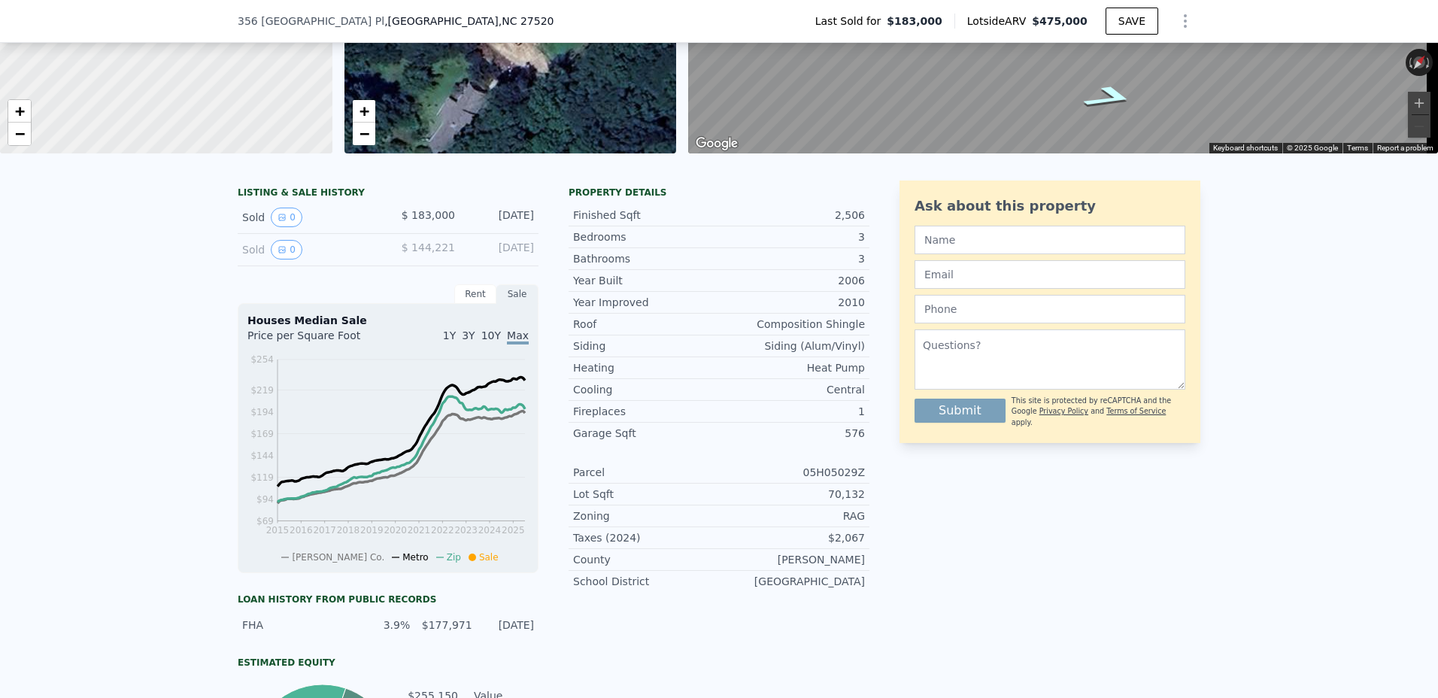 The height and width of the screenshot is (698, 1438). I want to click on div: 05H05029Z, so click(792, 472).